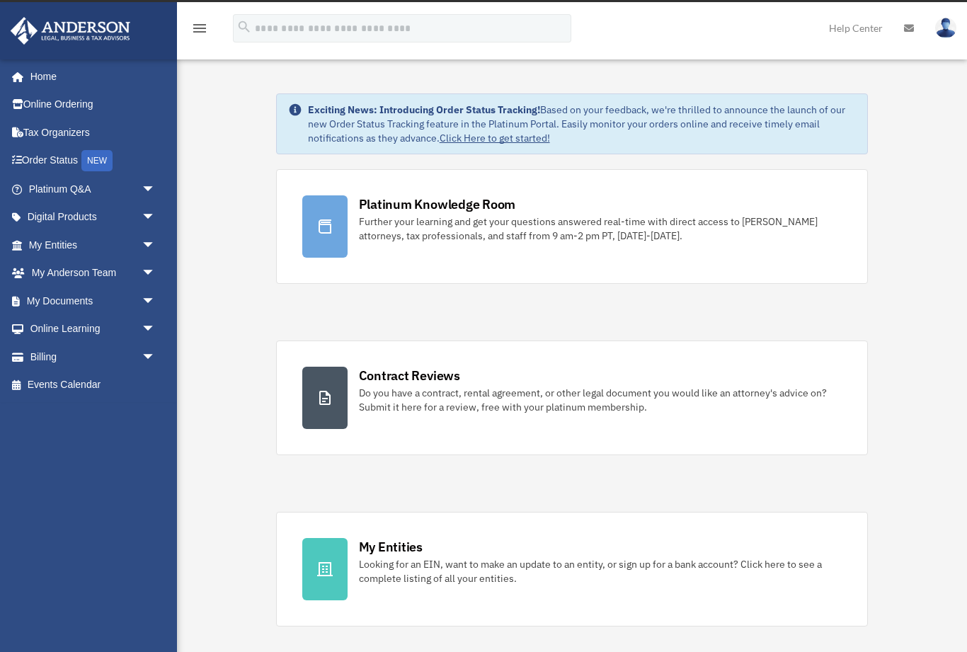 This screenshot has width=967, height=652. Describe the element at coordinates (600, 229) in the screenshot. I see `div: Further your learning and get your questions answered real-time with direct access to [PERSON_NAM...` at that location.